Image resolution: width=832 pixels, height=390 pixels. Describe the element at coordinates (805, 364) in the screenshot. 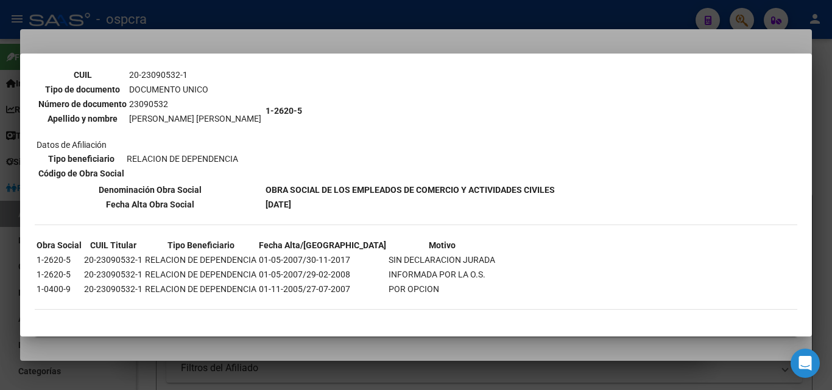

I see `div: Open Intercom Messenger` at that location.